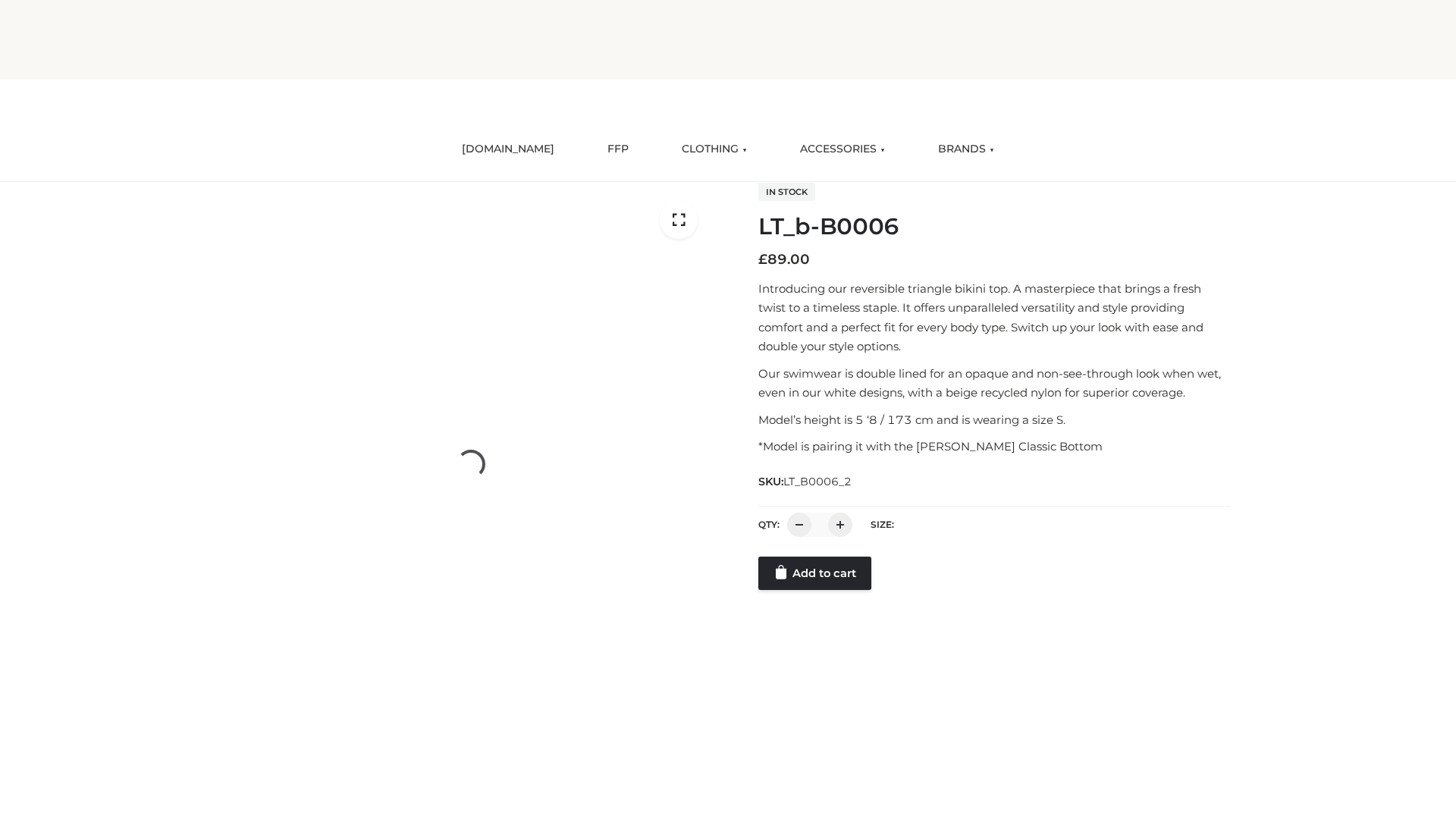 This screenshot has width=1456, height=819. What do you see at coordinates (806, 481) in the screenshot?
I see `span: SKU:` at bounding box center [806, 481].